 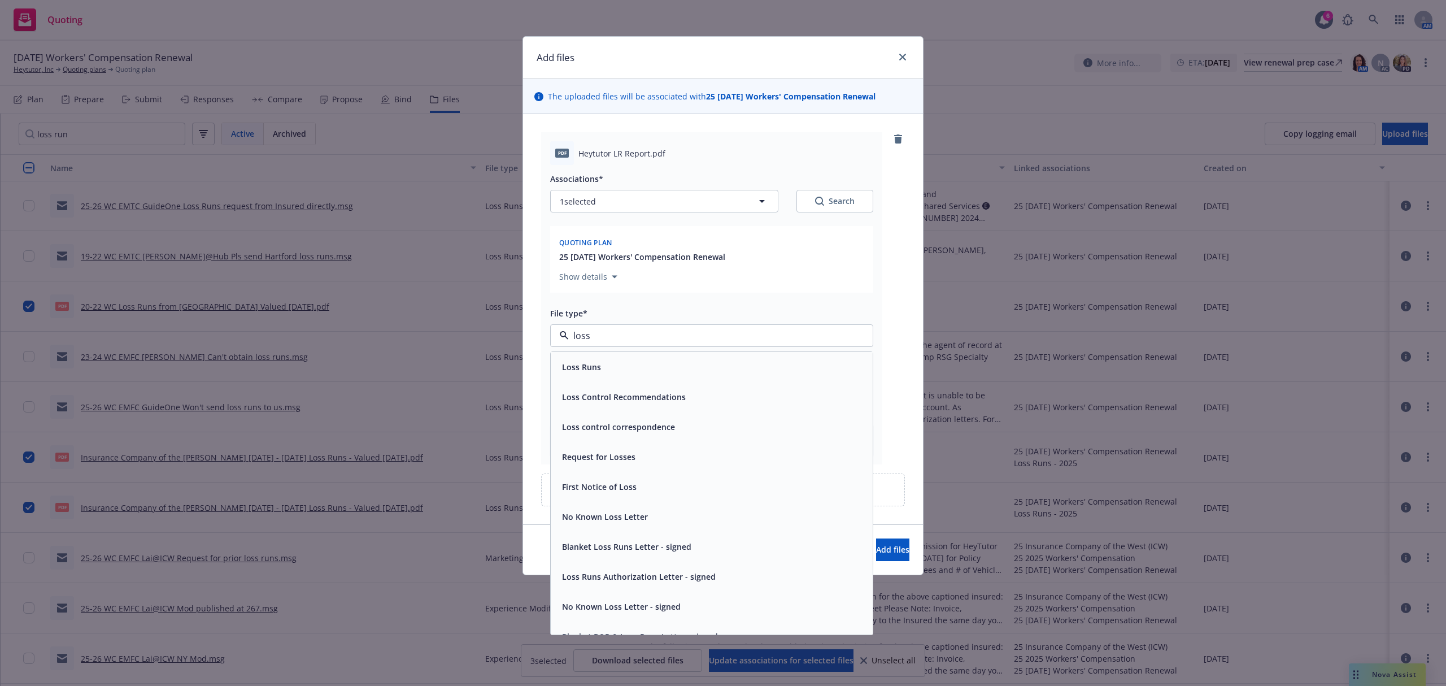 I want to click on button: Loss Control Recommendations, so click(x=623, y=396).